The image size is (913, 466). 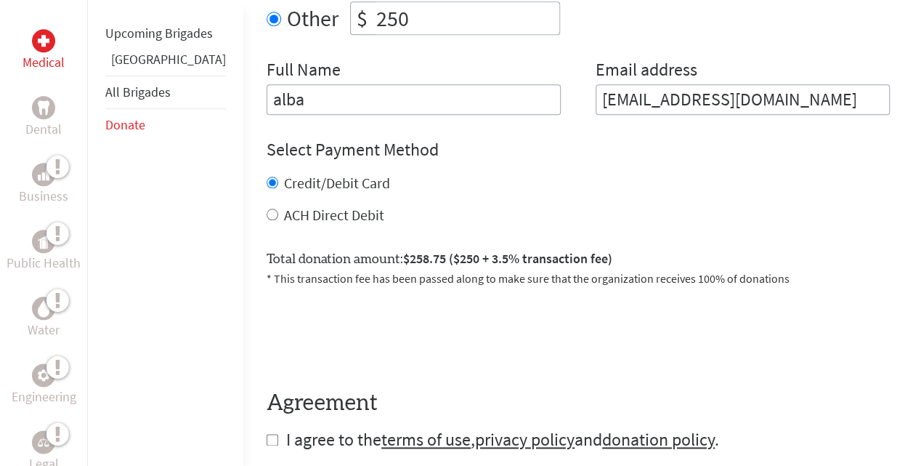 I want to click on a: Donate, so click(x=125, y=124).